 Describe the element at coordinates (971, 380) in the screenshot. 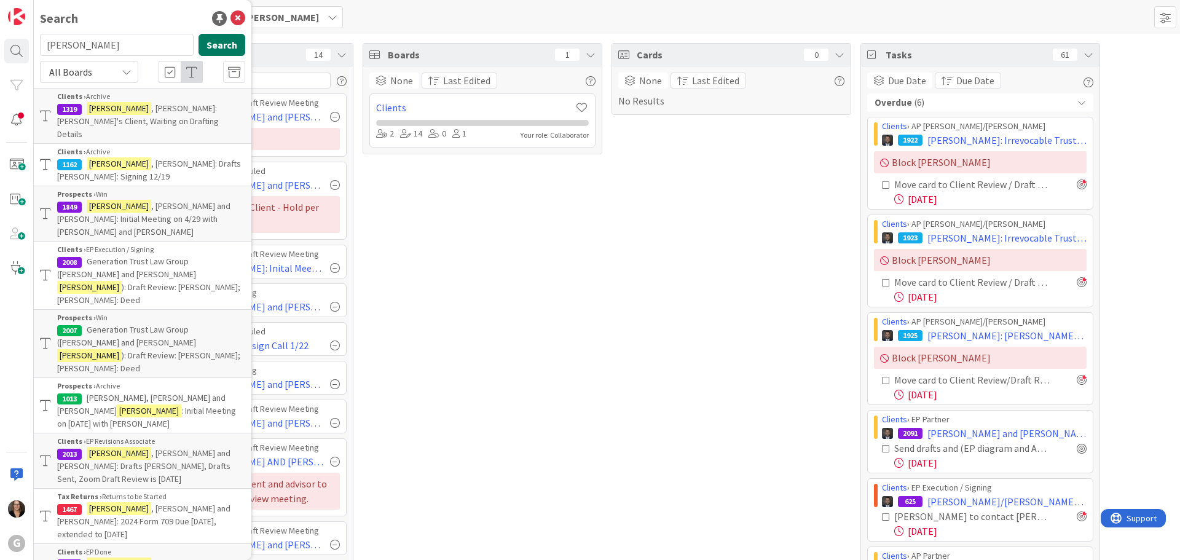

I see `div: Move card to Client Review/Draft Review Meeting column after sending drafts and EP diagram and As...` at that location.